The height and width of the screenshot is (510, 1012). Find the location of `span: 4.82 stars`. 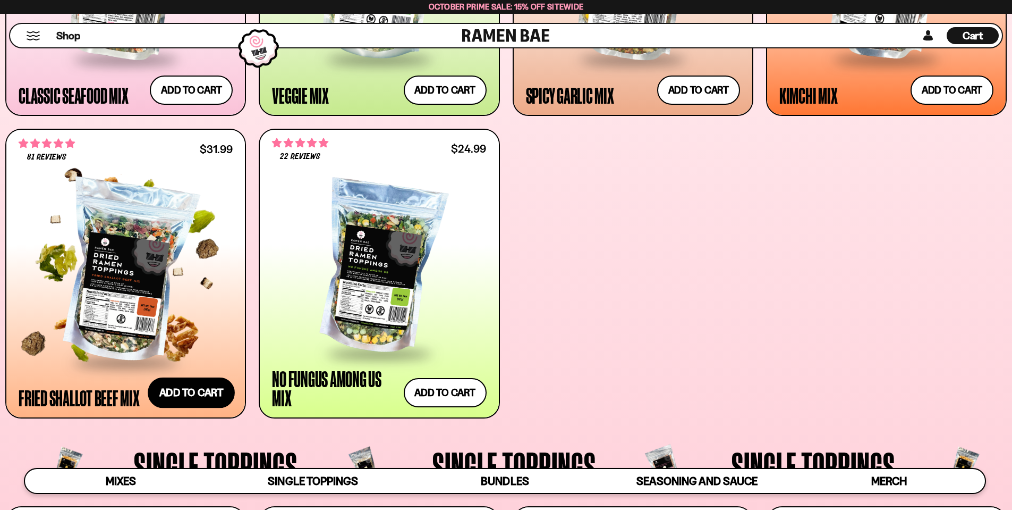

span: 4.82 stars is located at coordinates (300, 143).